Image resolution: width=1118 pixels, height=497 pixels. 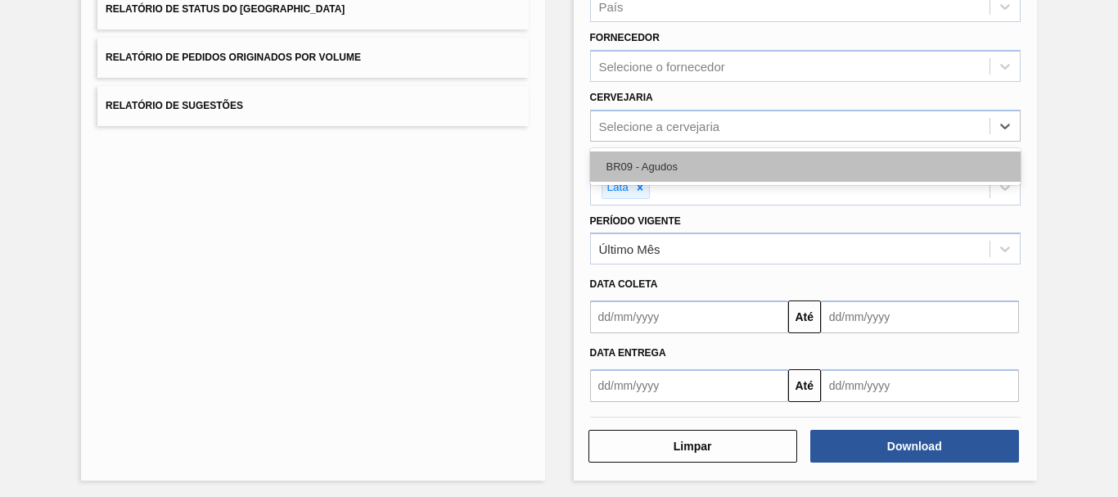 I want to click on label: Fornecedor, so click(x=624, y=38).